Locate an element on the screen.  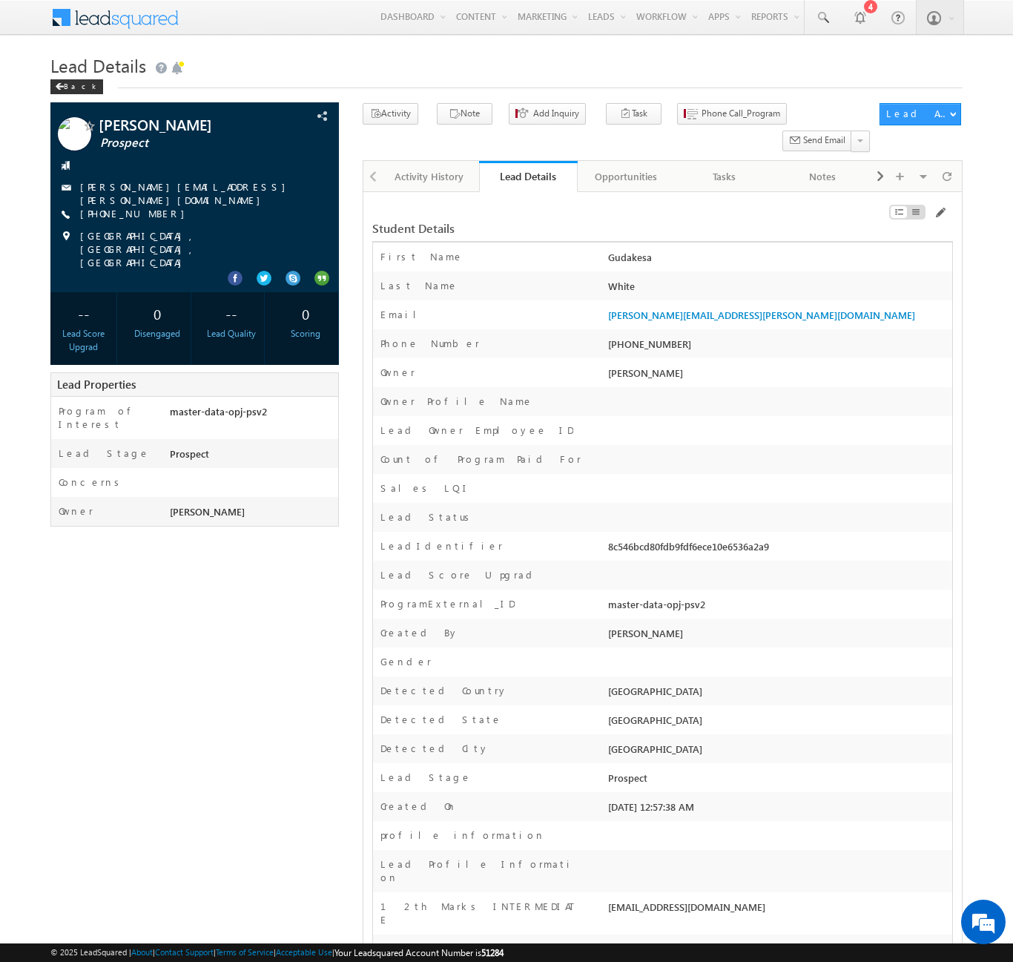
a: Lead Details is located at coordinates (528, 176).